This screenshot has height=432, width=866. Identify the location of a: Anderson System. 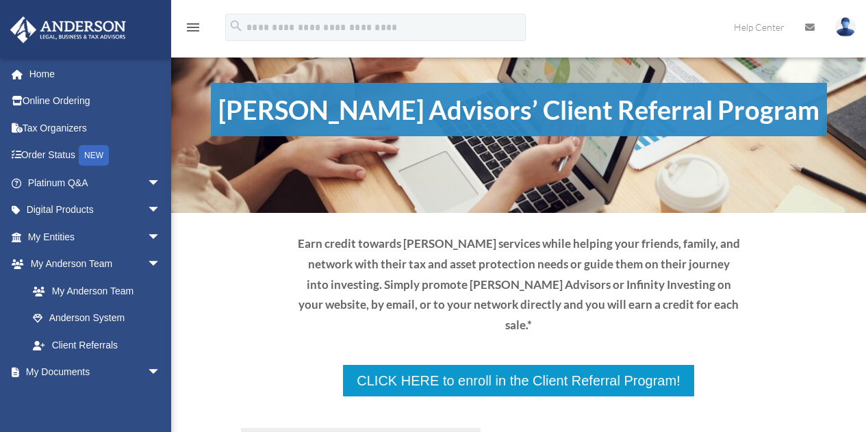
(100, 318).